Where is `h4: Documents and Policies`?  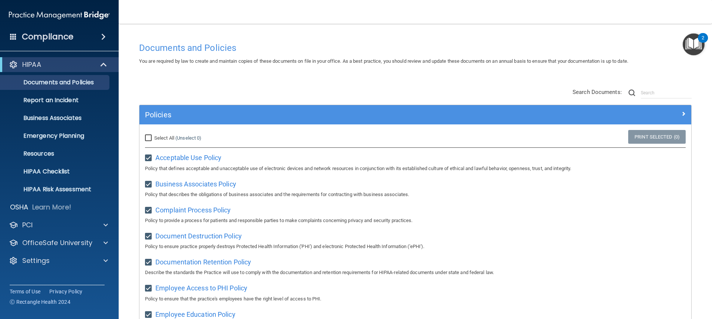
h4: Documents and Policies is located at coordinates (416, 48).